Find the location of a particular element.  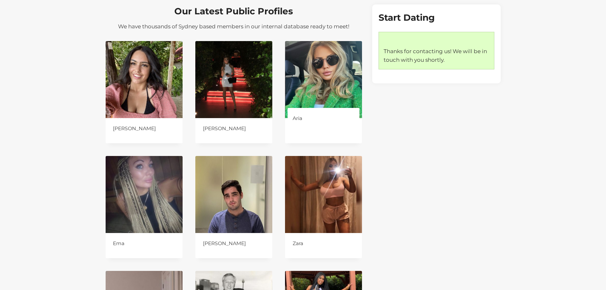

img: Ema is located at coordinates (144, 194).